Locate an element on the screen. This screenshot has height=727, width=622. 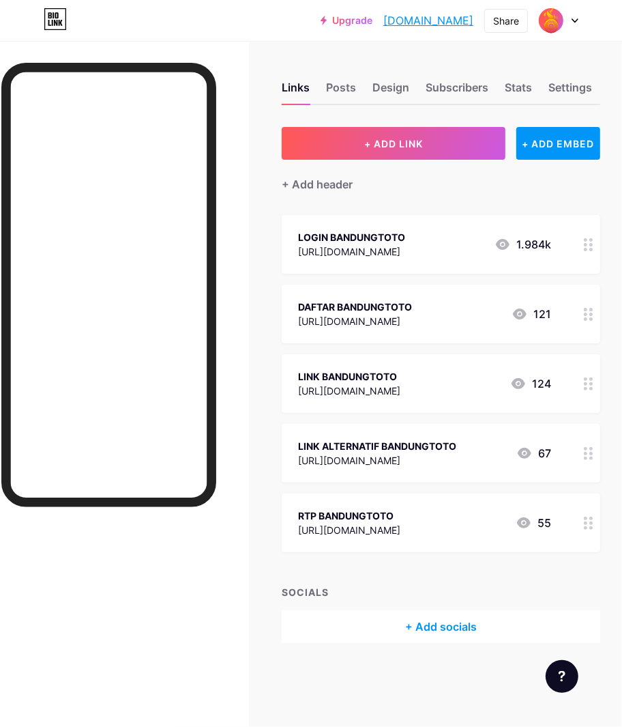
div: Subscribers is located at coordinates (457, 91).